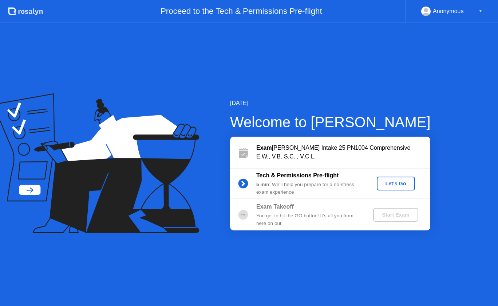 The width and height of the screenshot is (498, 306). I want to click on div: Start Exam, so click(395, 215).